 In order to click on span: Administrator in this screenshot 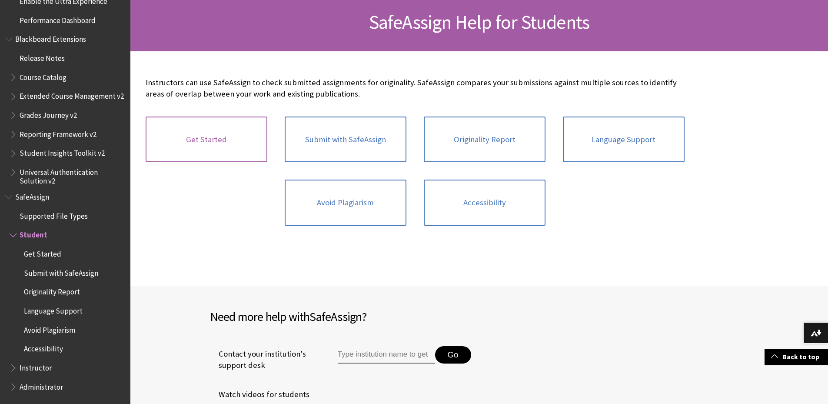, I will do `click(41, 385)`.